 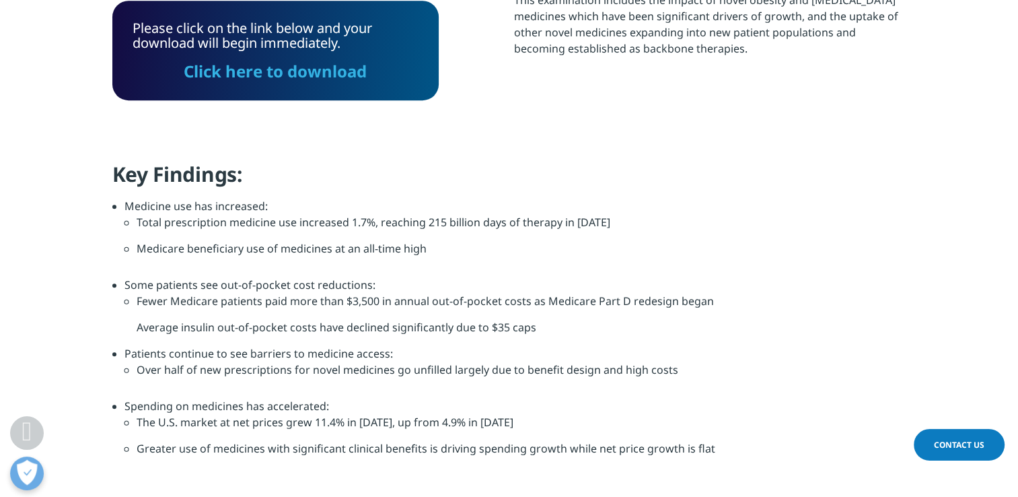 I want to click on li: Patients continue to see barriers to medicine access:, so click(x=515, y=371).